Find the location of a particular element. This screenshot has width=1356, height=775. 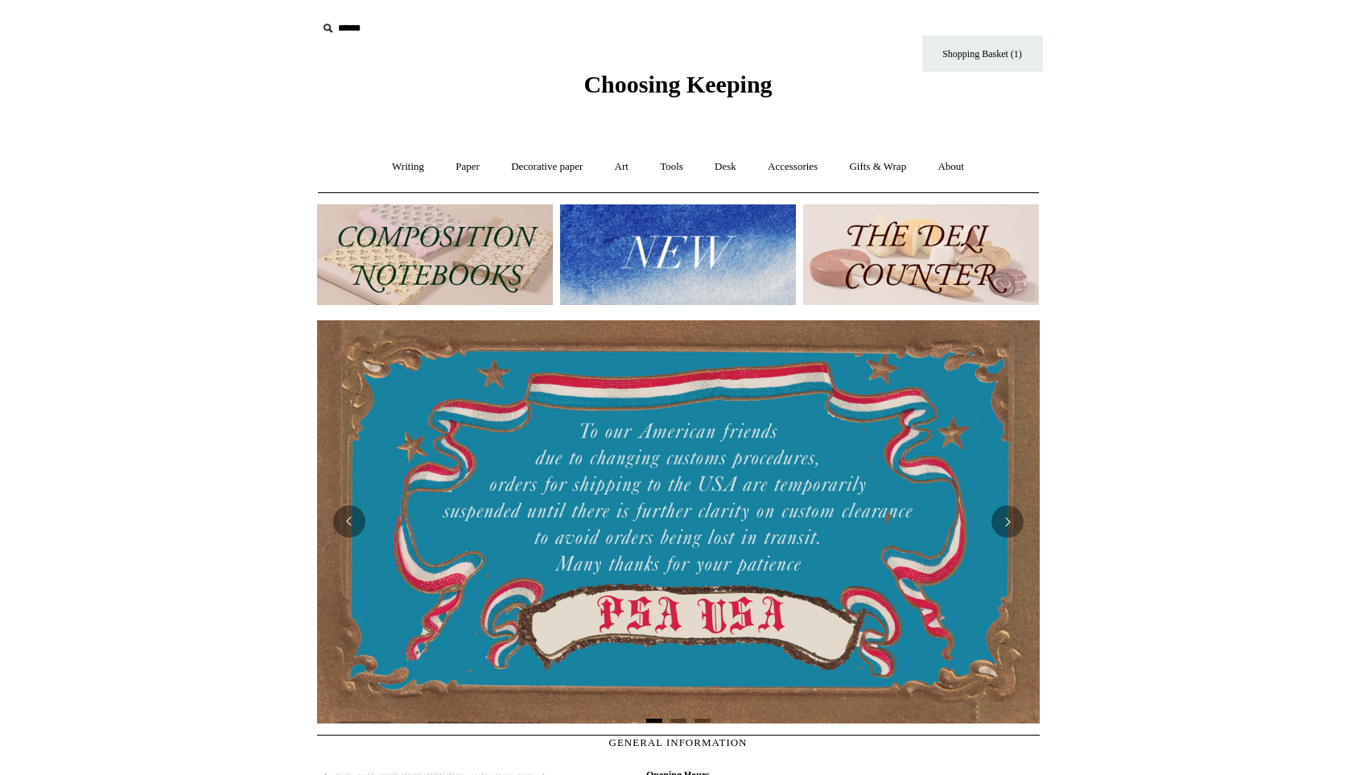

a: Decorative paper is located at coordinates (547, 167).